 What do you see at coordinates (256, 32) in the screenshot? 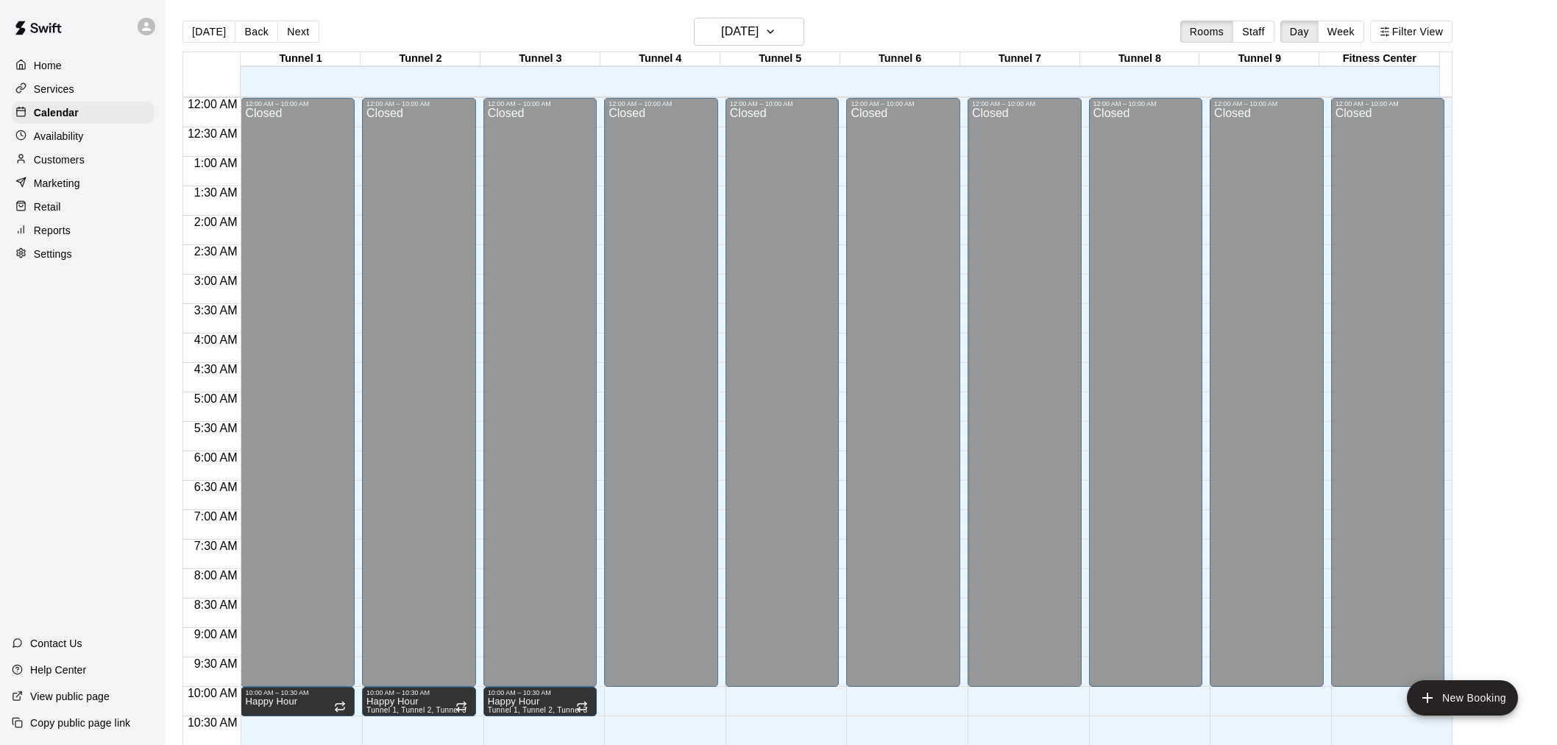
I see `button: Back` at bounding box center [256, 32].